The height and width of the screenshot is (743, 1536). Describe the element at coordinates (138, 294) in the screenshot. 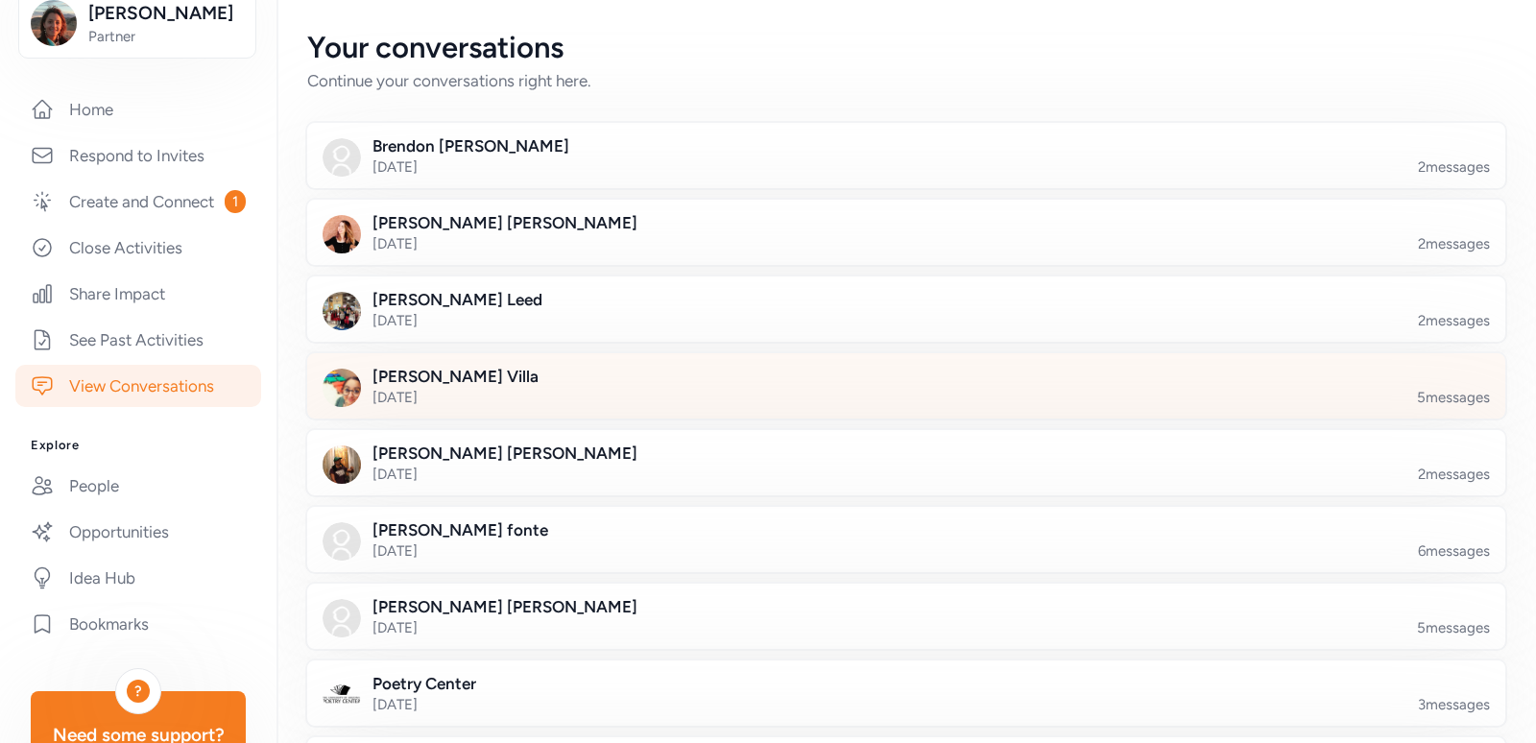

I see `a: Share Impact` at that location.